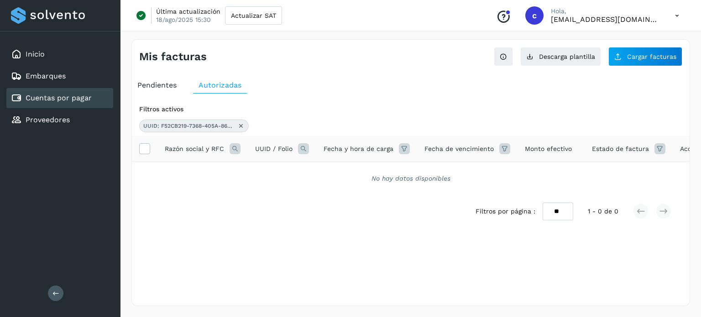  What do you see at coordinates (646, 57) in the screenshot?
I see `button: Cargar facturas` at bounding box center [646, 57].